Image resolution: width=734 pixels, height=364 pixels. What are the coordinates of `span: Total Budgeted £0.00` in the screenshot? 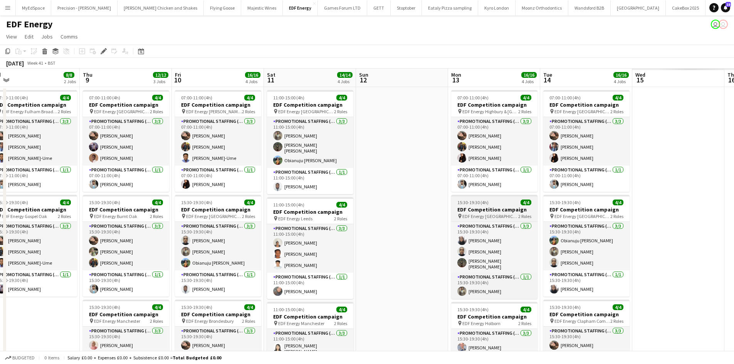 It's located at (197, 358).